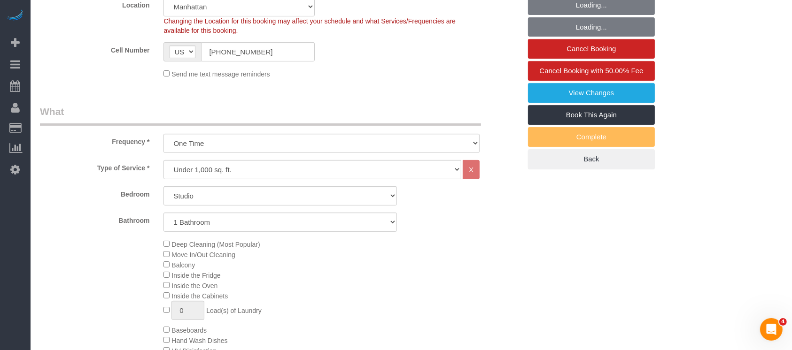  Describe the element at coordinates (196, 276) in the screenshot. I see `span: Inside the Fridge` at that location.